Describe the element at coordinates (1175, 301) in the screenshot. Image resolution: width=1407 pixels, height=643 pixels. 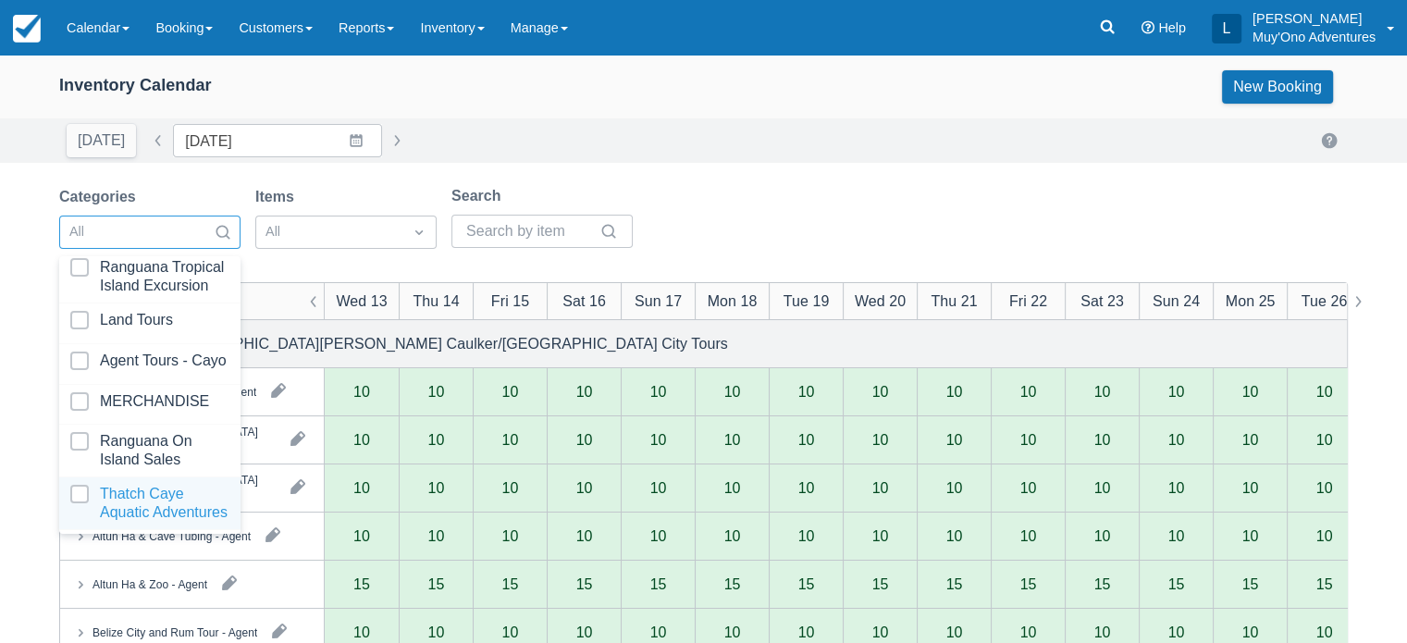
I see `div: Sun 24` at that location.